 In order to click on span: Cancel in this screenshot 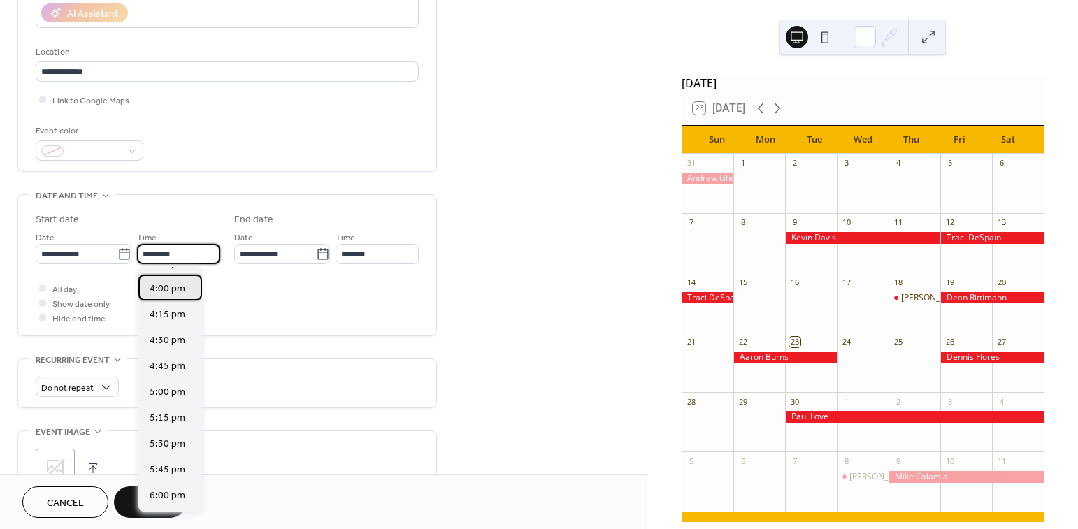, I will do `click(65, 503)`.